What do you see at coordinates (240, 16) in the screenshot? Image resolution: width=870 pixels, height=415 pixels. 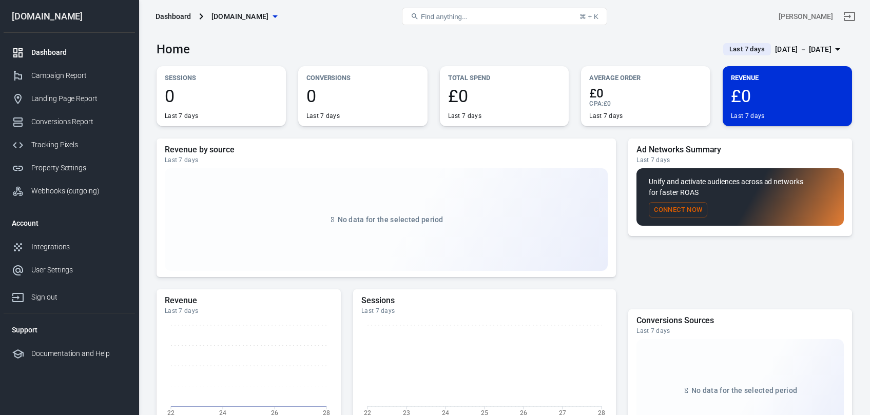 I see `span: stevedoran.co.uk` at bounding box center [240, 16].